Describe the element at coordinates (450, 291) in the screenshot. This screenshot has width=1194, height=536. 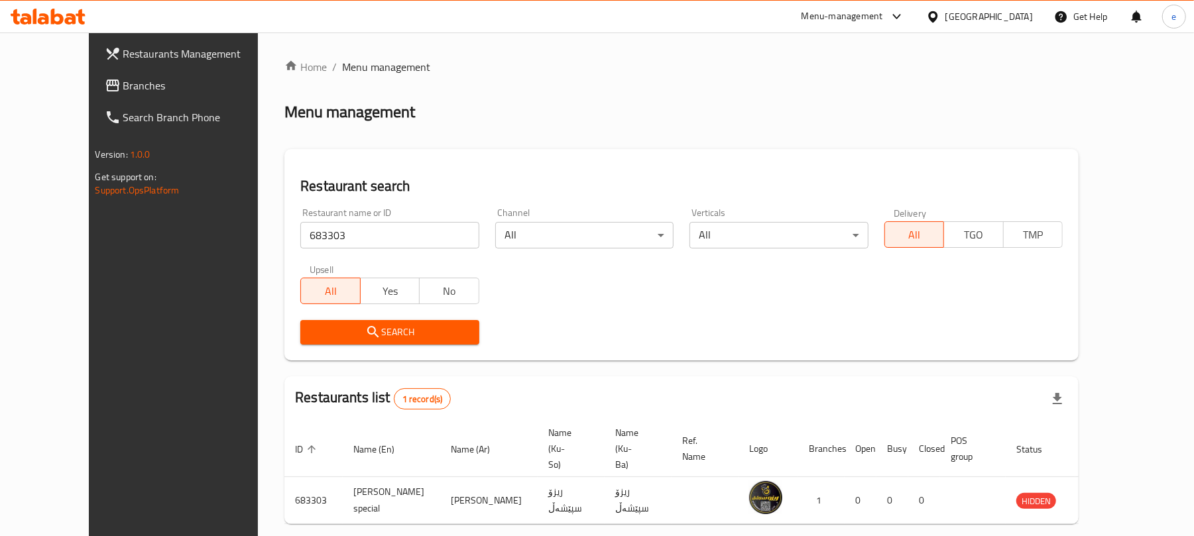
I see `span: No` at that location.